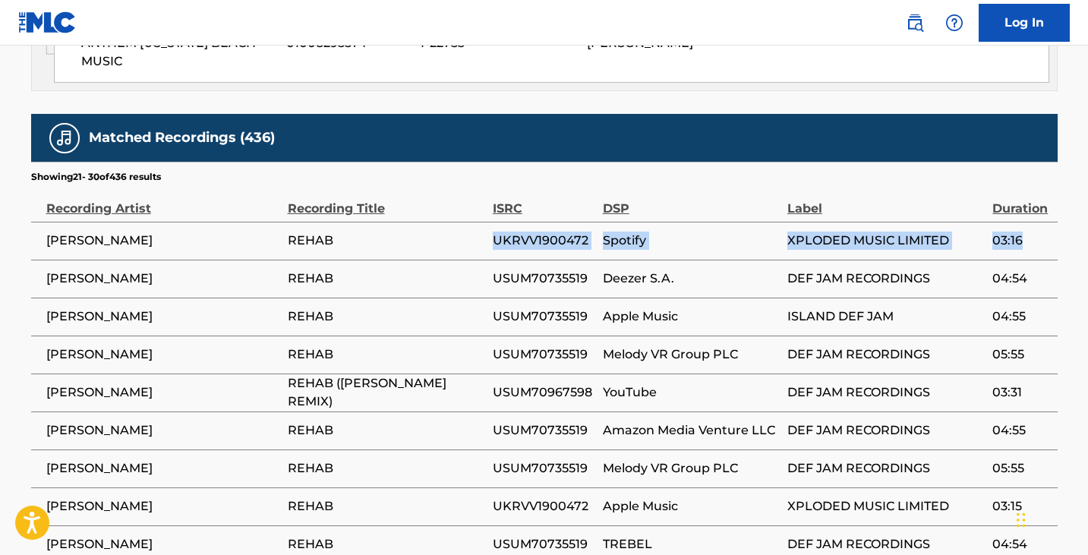  What do you see at coordinates (691, 430) in the screenshot?
I see `span: Amazon Media Venture LLC` at bounding box center [691, 430].